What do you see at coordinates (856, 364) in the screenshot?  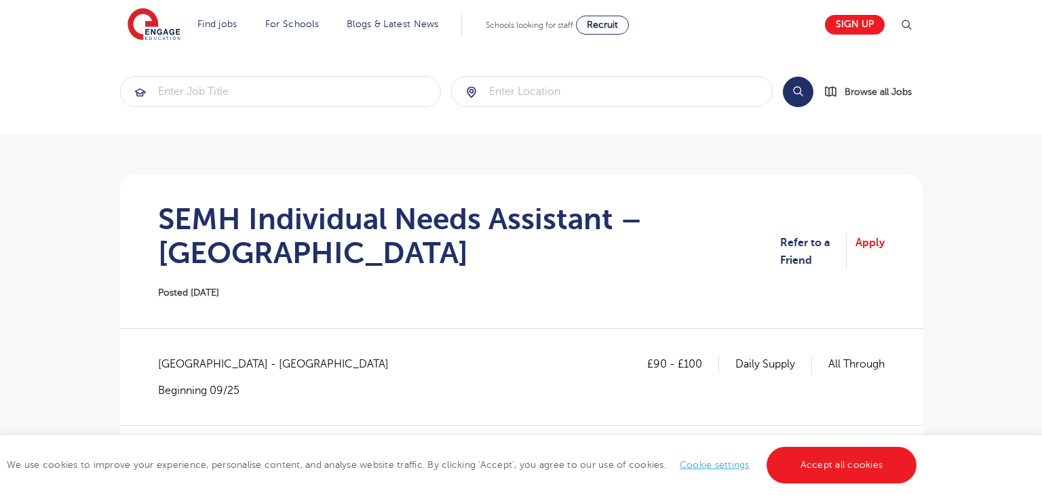 I see `p: All Through` at bounding box center [856, 364].